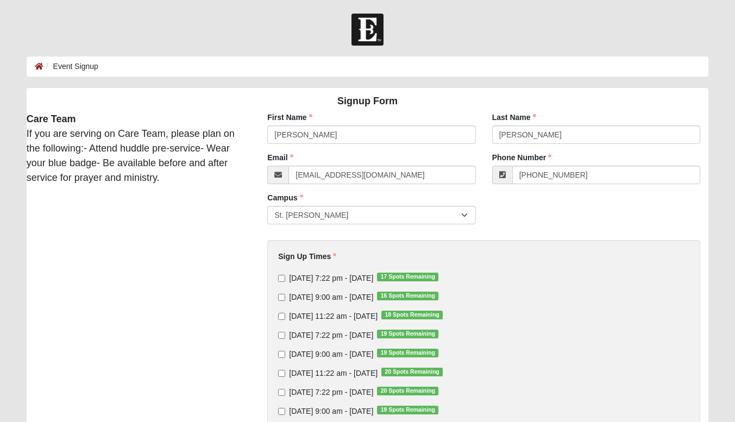 This screenshot has height=422, width=735. What do you see at coordinates (285, 198) in the screenshot?
I see `label: Campus` at bounding box center [285, 198].